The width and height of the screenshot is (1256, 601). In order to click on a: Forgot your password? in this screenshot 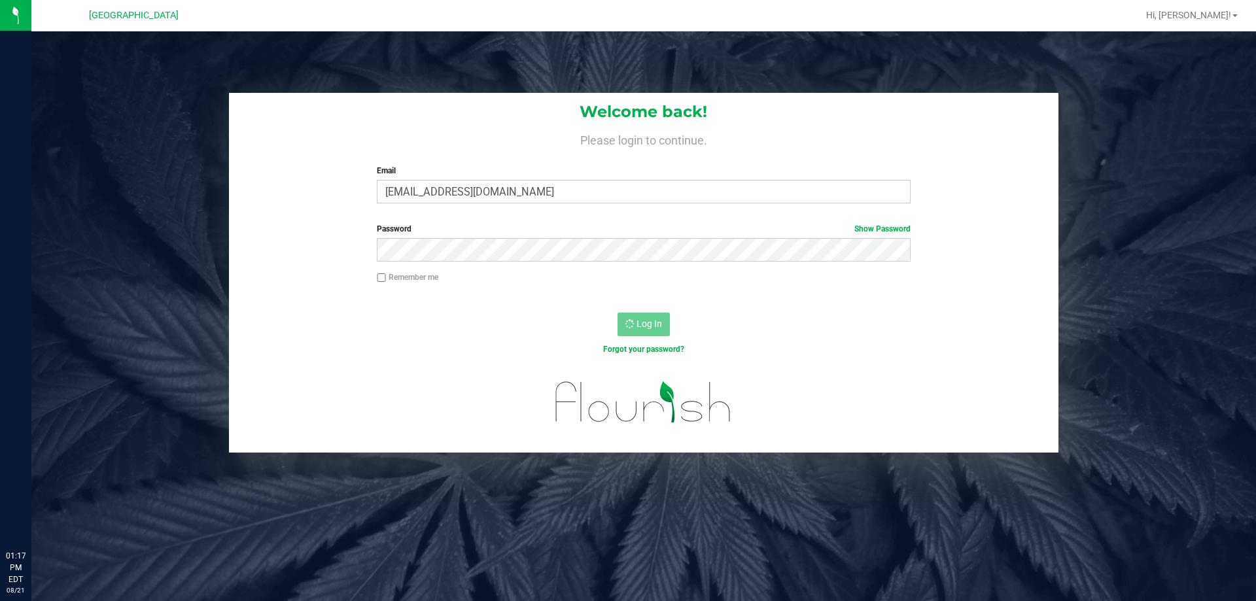, I will do `click(644, 349)`.